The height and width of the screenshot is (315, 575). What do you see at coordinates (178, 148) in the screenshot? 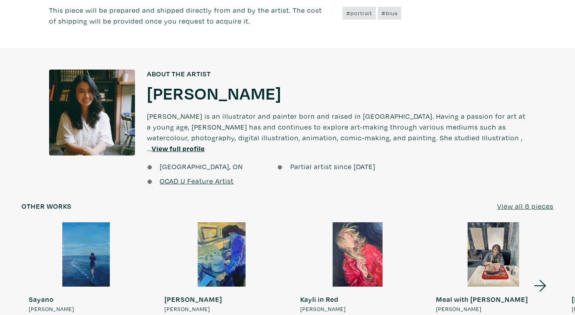
I see `u: View full profile` at bounding box center [178, 148].